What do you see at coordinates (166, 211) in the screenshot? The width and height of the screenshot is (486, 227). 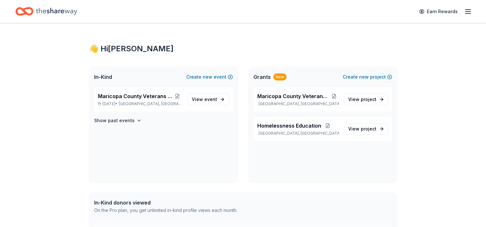 I see `div: On the Pro plan, you get unlimited in-kind profile views each month.` at bounding box center [166, 211].